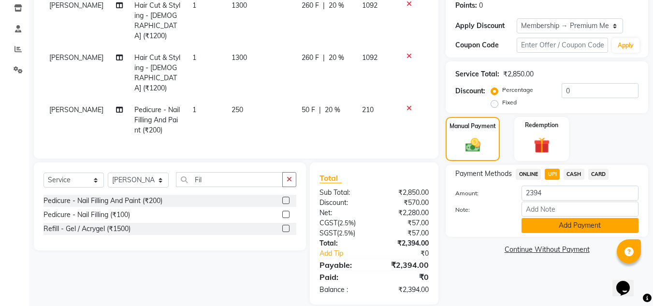 The width and height of the screenshot is (653, 306). Describe the element at coordinates (405, 213) in the screenshot. I see `div: ₹2,280.00` at that location.